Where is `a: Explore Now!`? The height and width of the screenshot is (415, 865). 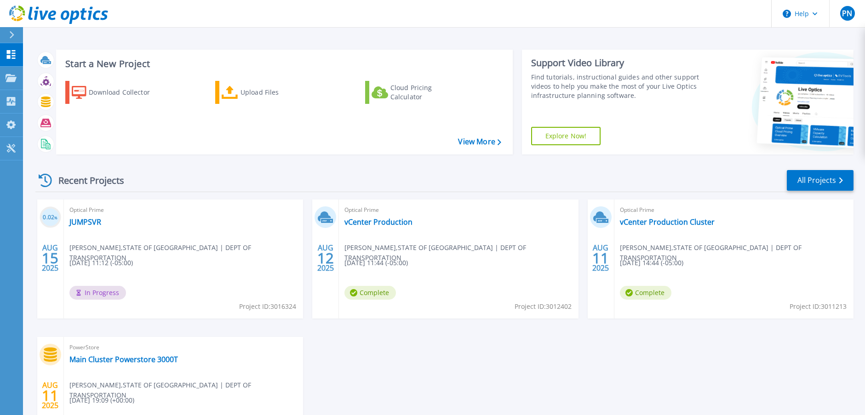
a: Explore Now! is located at coordinates (566, 136).